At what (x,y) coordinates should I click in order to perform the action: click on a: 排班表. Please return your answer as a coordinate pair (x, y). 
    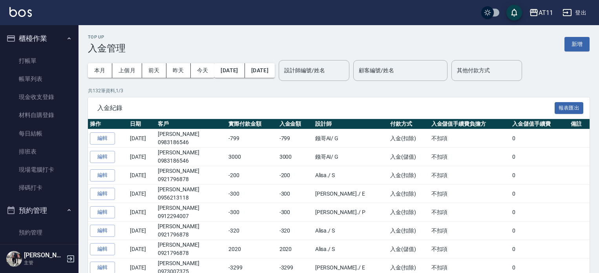
    Looking at the image, I should click on (39, 151).